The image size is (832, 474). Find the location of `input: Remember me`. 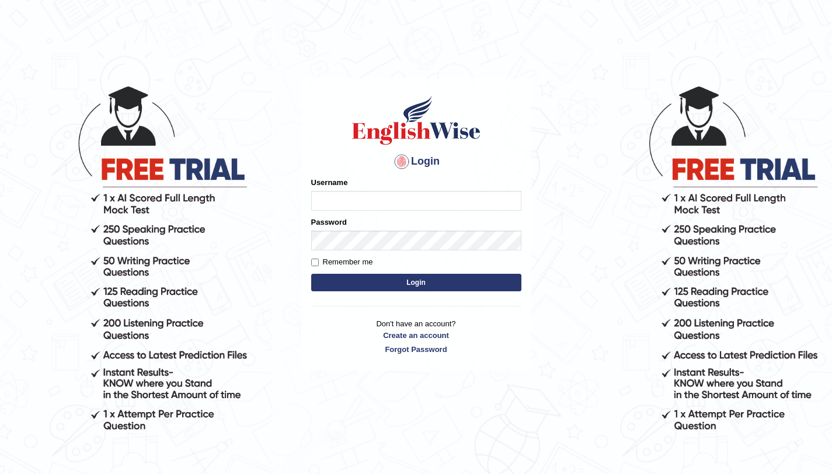

input: Remember me is located at coordinates (315, 262).